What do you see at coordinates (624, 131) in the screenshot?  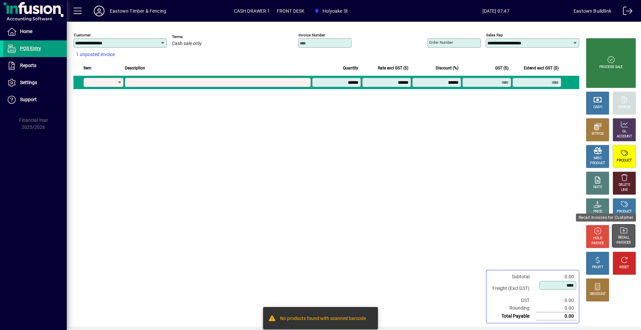 I see `div: GL` at bounding box center [624, 131].